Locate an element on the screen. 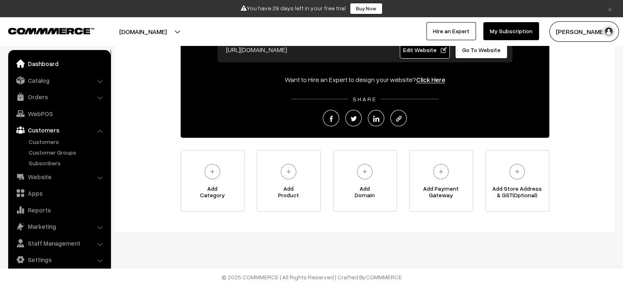 This screenshot has height=285, width=623. a: Add Store Address& GST(Optional) is located at coordinates (518, 181).